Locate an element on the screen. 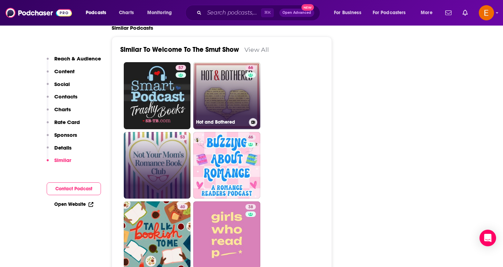 Image resolution: width=503 pixels, height=267 pixels. a: 66Hot and Bothered is located at coordinates (227, 96).